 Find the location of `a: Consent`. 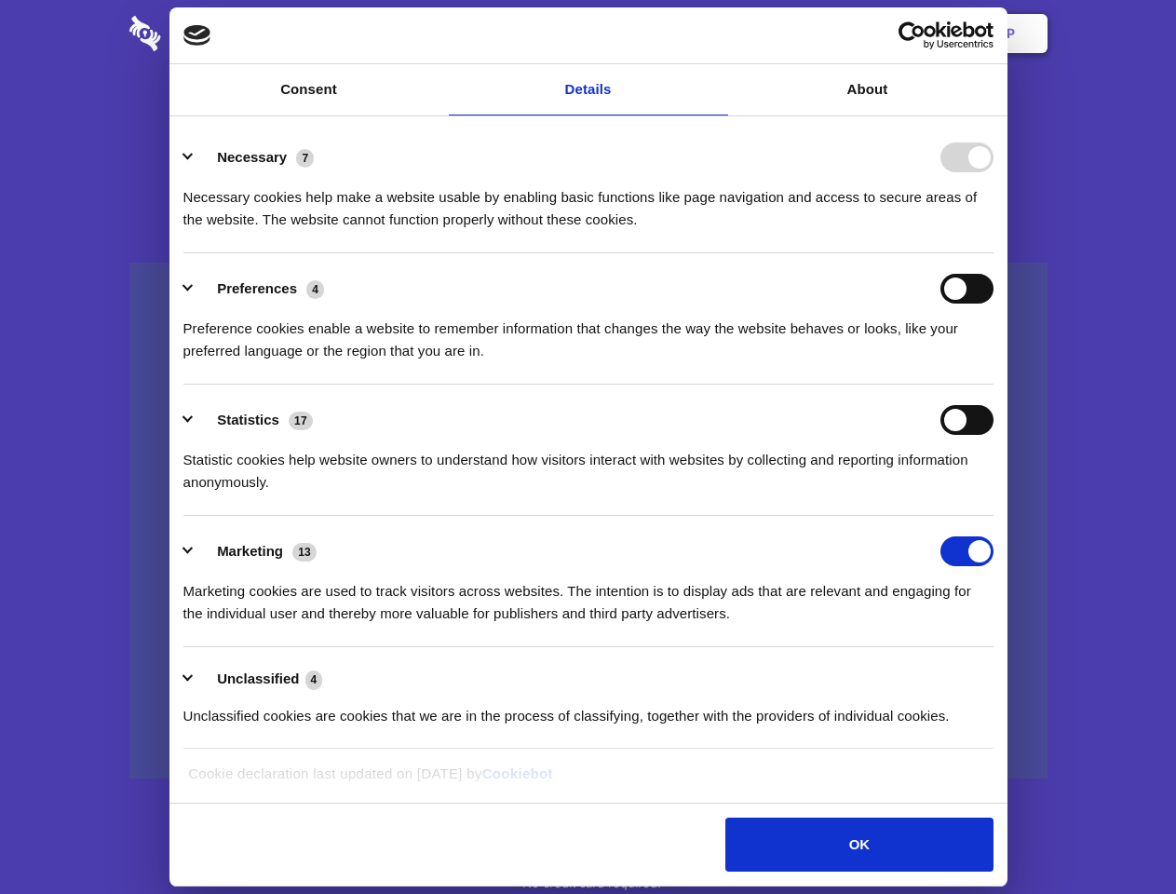

a: Consent is located at coordinates (309, 89).